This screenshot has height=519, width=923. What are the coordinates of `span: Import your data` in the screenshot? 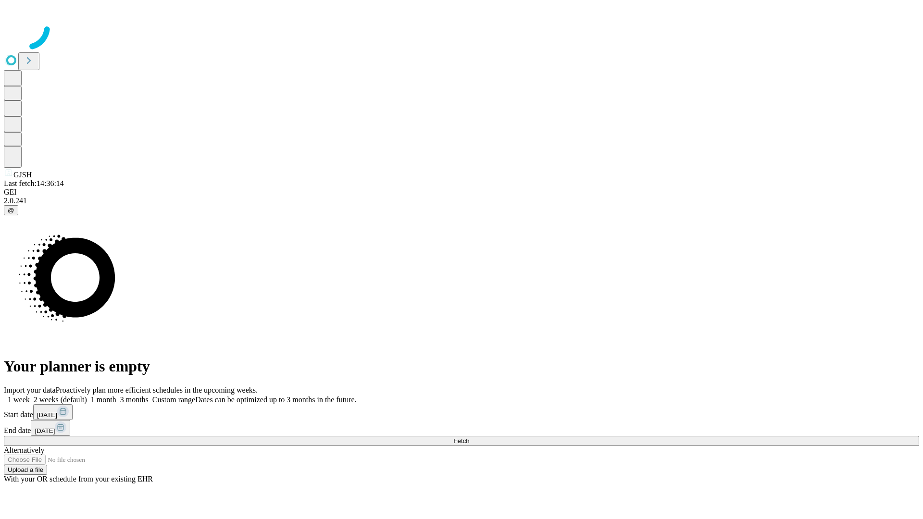 It's located at (30, 390).